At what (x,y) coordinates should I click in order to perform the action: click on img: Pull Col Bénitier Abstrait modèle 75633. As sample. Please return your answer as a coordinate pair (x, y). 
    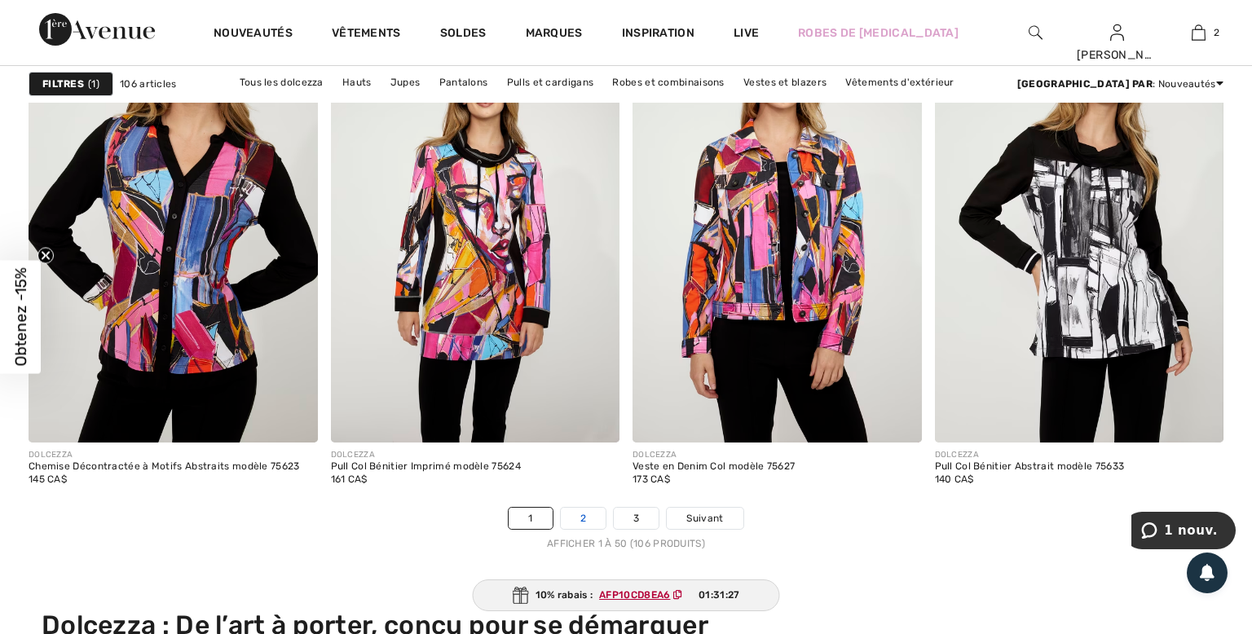
    Looking at the image, I should click on (1079, 226).